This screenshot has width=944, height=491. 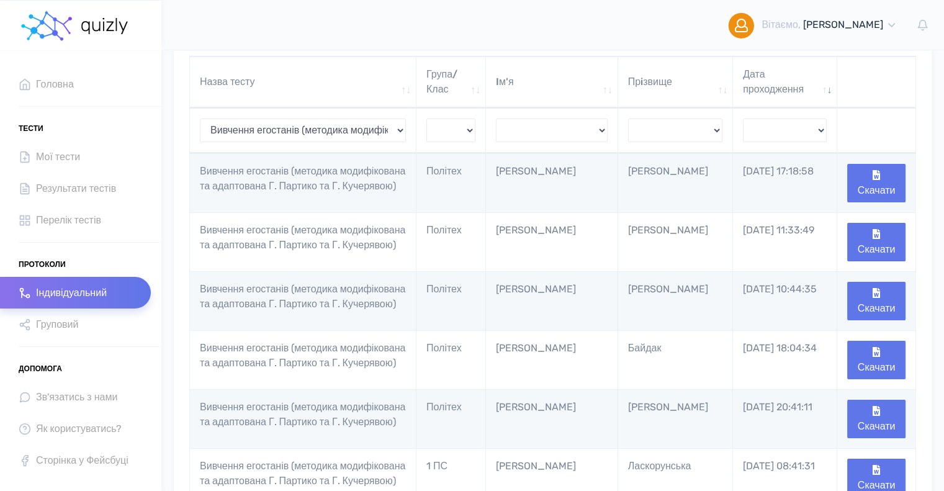 What do you see at coordinates (71, 292) in the screenshot?
I see `span: Індивідуальний` at bounding box center [71, 292].